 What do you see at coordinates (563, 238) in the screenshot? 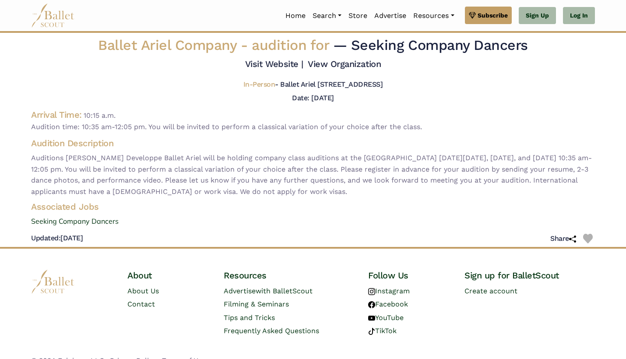
I see `h5: Share` at bounding box center [563, 238].